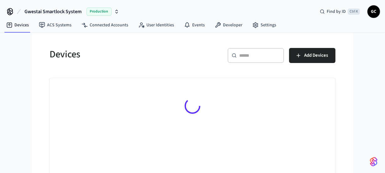 The width and height of the screenshot is (385, 173). What do you see at coordinates (105, 25) in the screenshot?
I see `a: Connected Accounts` at bounding box center [105, 25].